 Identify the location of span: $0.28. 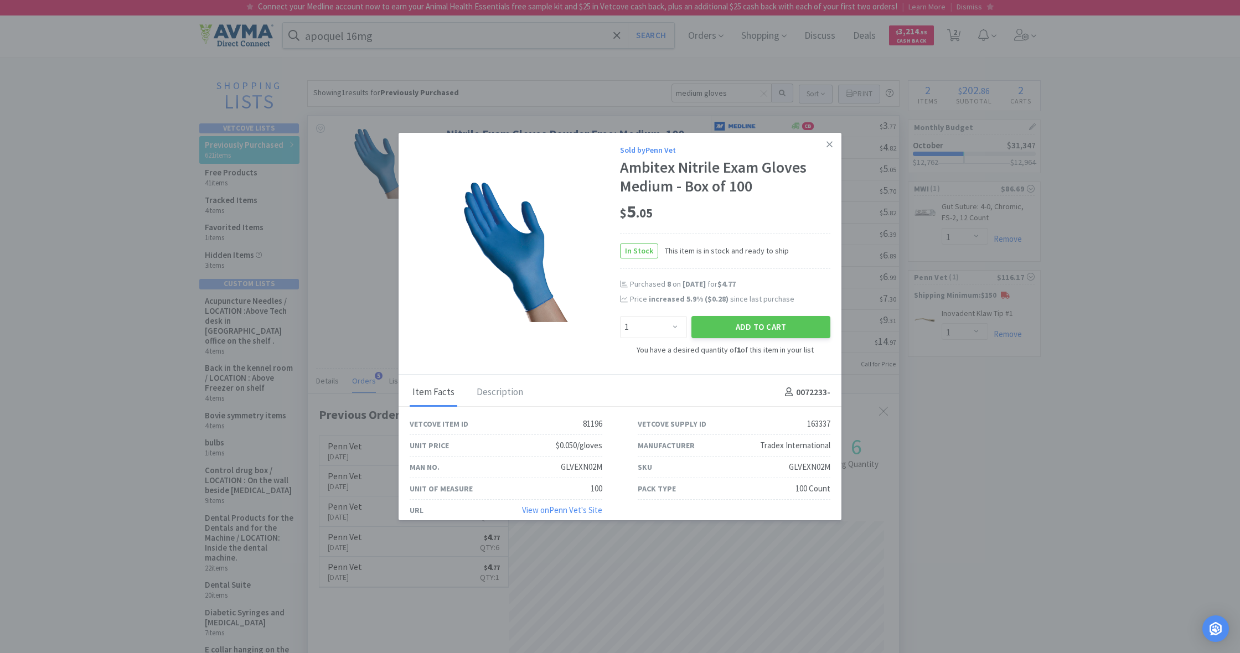
(716, 299).